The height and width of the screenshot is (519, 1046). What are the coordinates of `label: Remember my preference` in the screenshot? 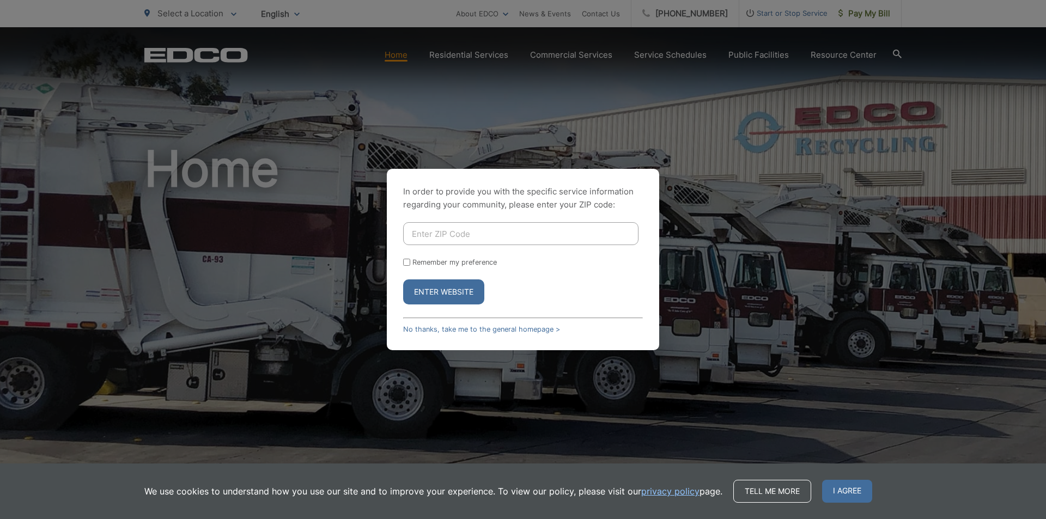 It's located at (454, 262).